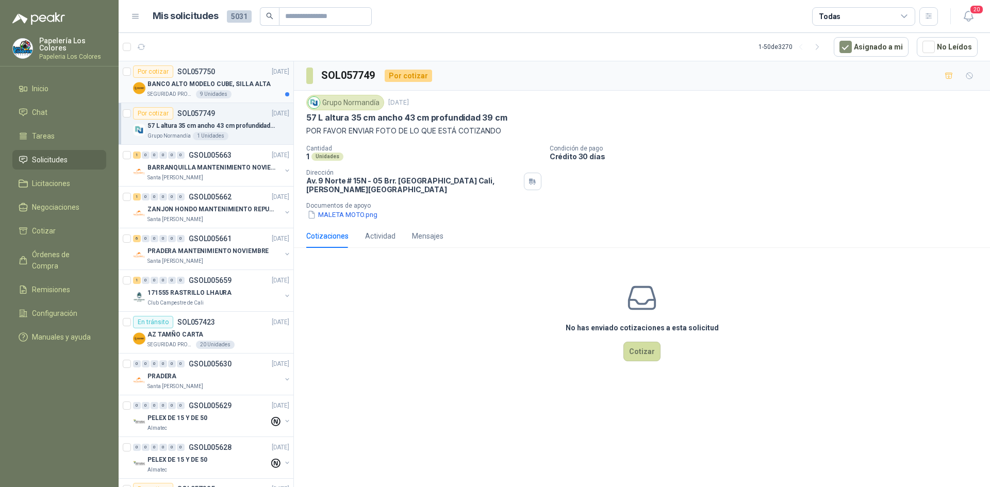 The height and width of the screenshot is (487, 990). Describe the element at coordinates (43, 136) in the screenshot. I see `span: Tareas` at that location.